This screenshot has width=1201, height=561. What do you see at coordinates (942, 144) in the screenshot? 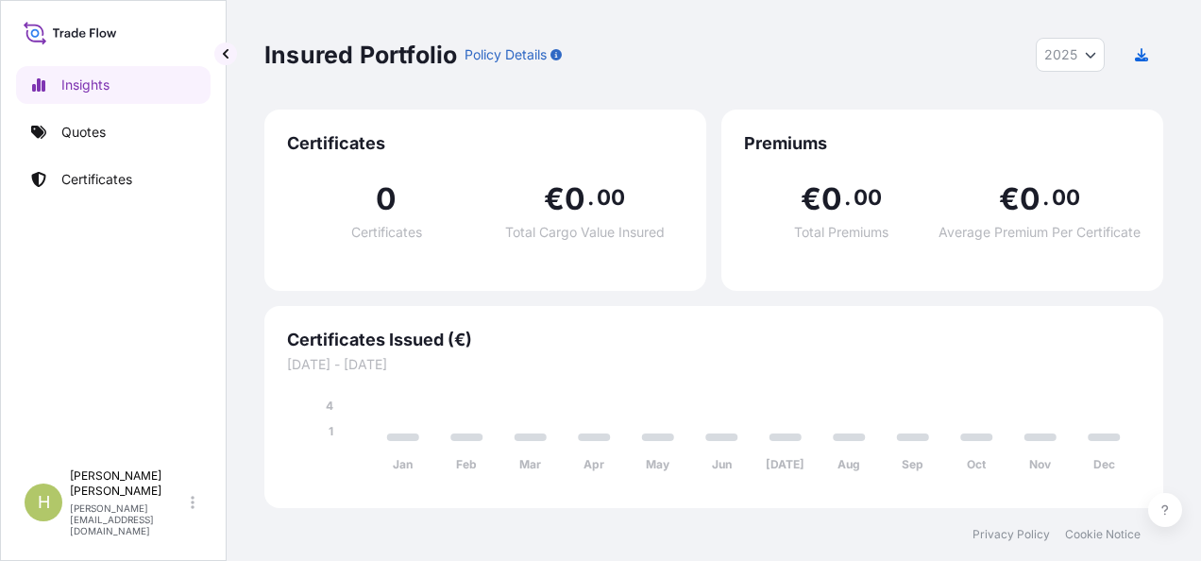
I see `span: Premiums` at bounding box center [942, 144].